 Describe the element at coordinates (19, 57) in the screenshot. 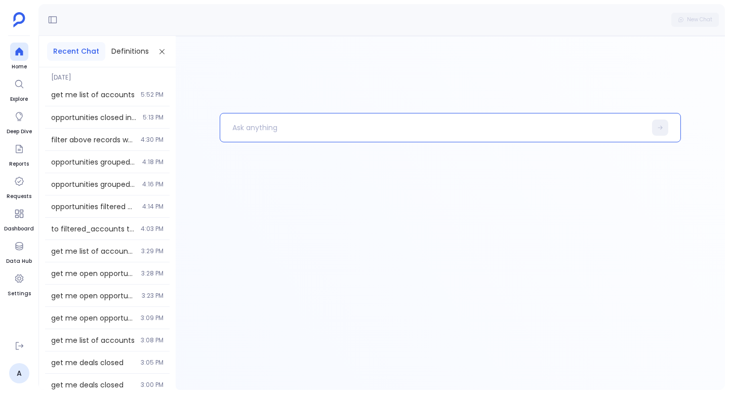

I see `a: Home` at that location.